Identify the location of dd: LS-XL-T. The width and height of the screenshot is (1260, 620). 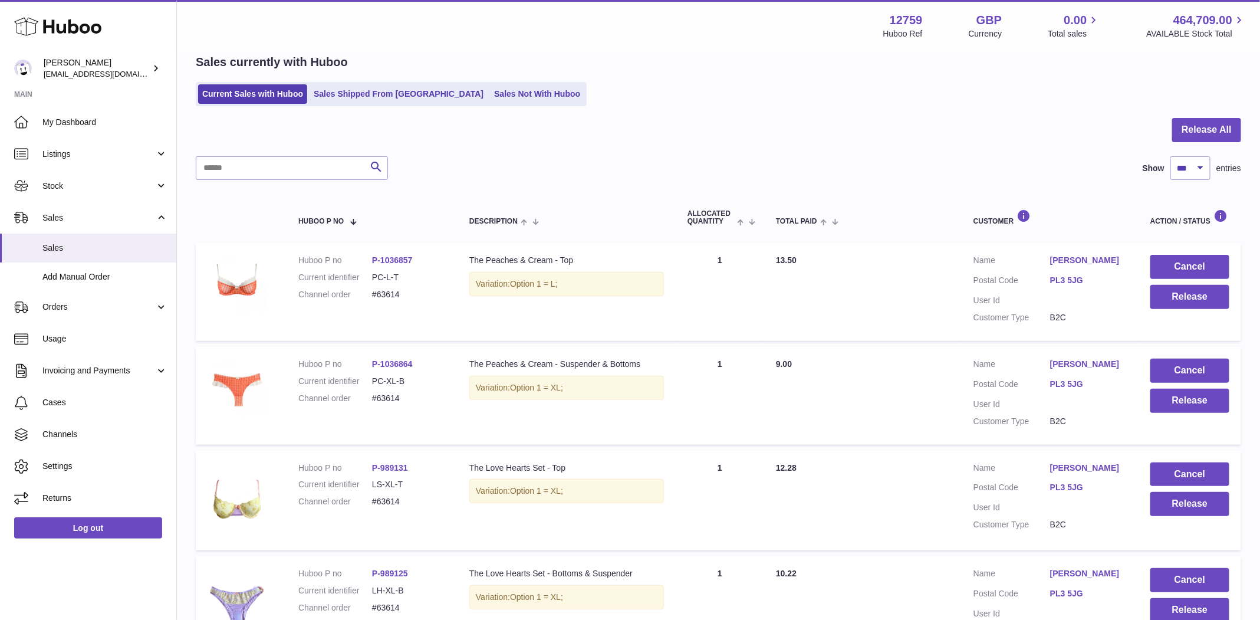
(409, 484).